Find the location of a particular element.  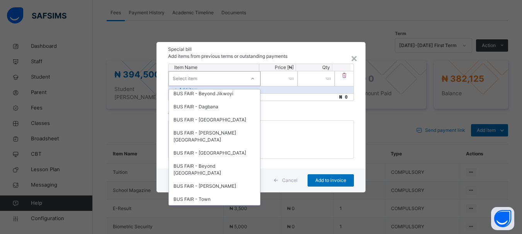

p: Item Name is located at coordinates (214, 68).